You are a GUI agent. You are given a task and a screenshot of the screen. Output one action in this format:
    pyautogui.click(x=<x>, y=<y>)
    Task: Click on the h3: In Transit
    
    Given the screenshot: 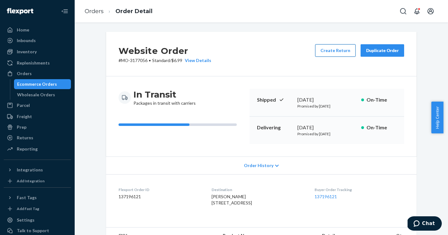 What is the action you would take?
    pyautogui.click(x=165, y=94)
    